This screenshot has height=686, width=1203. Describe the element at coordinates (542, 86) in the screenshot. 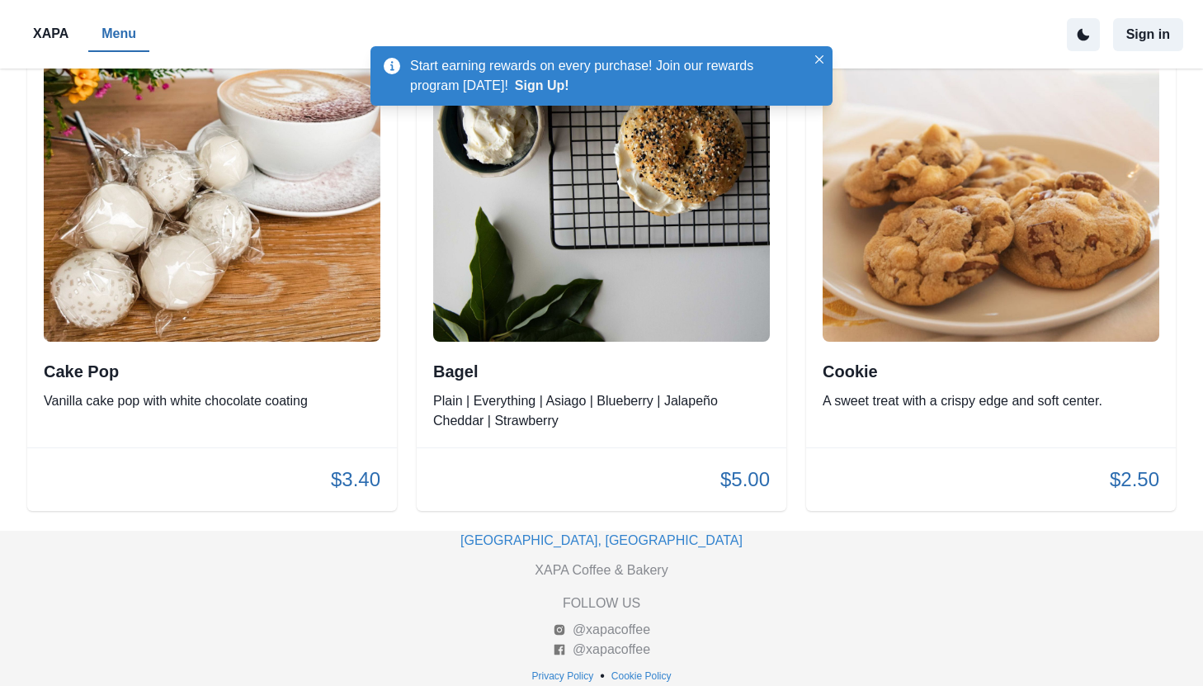

I see `button: Sign Up!` at that location.